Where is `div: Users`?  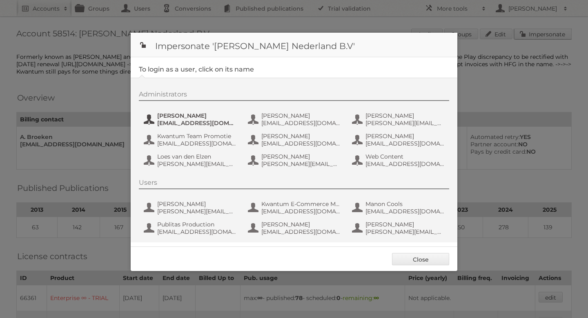 div: Users is located at coordinates (294, 184).